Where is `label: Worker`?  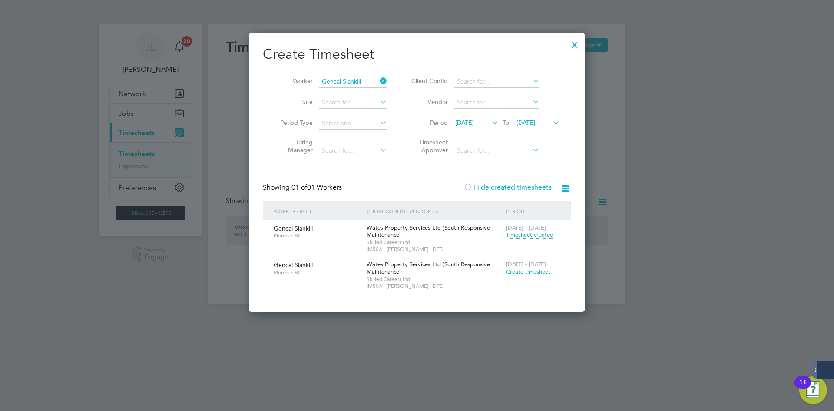
label: Worker is located at coordinates (293, 81).